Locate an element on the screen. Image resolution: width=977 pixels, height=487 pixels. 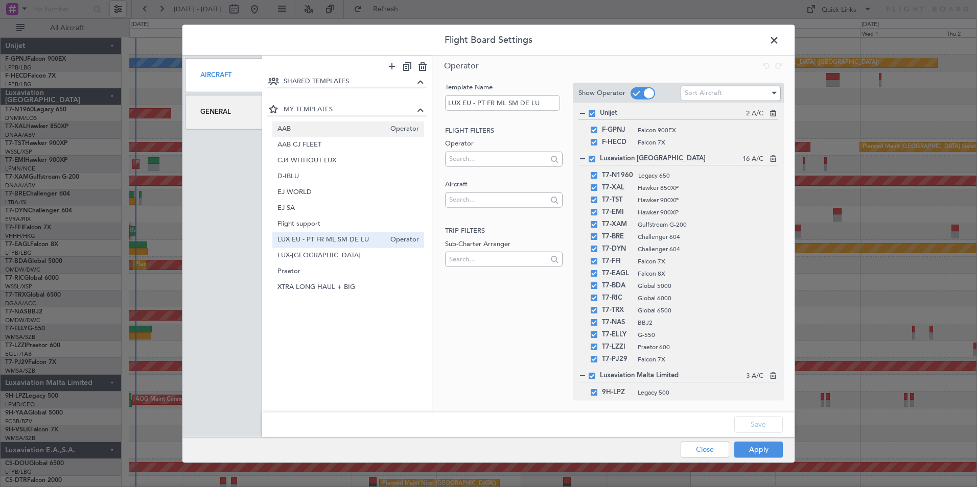
label: Operator is located at coordinates (503, 144).